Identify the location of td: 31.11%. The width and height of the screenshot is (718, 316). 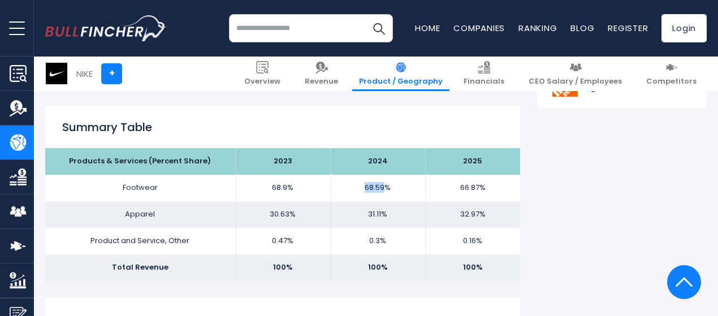
(377, 214).